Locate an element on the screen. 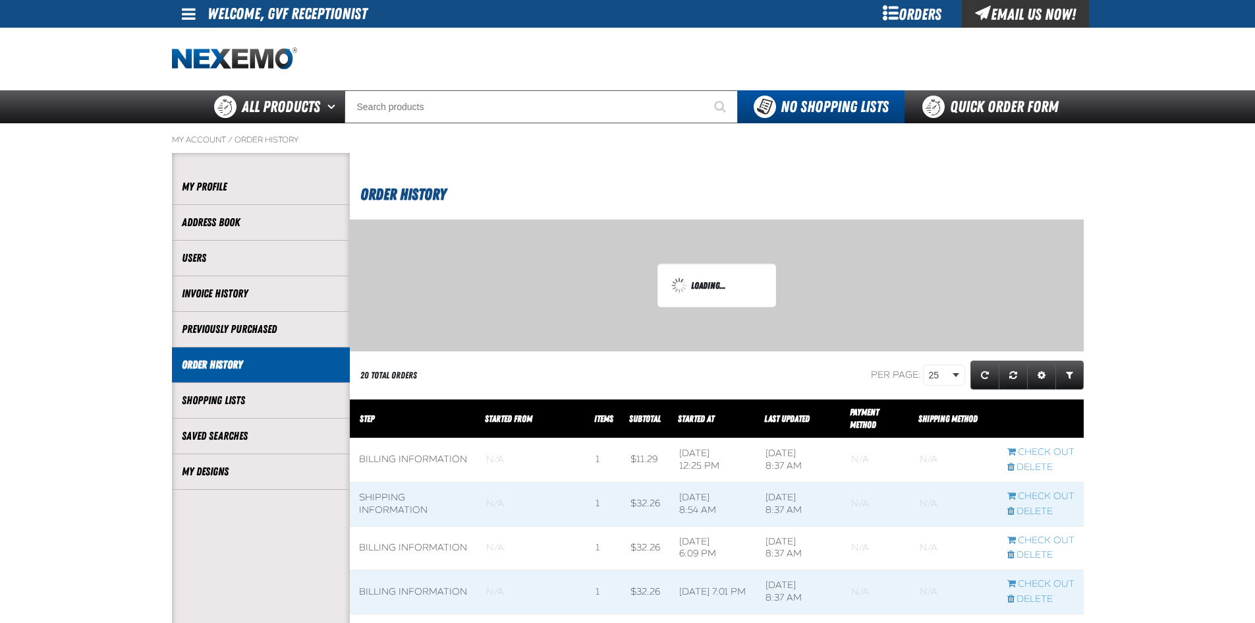  a: Shopping Lists is located at coordinates (261, 400).